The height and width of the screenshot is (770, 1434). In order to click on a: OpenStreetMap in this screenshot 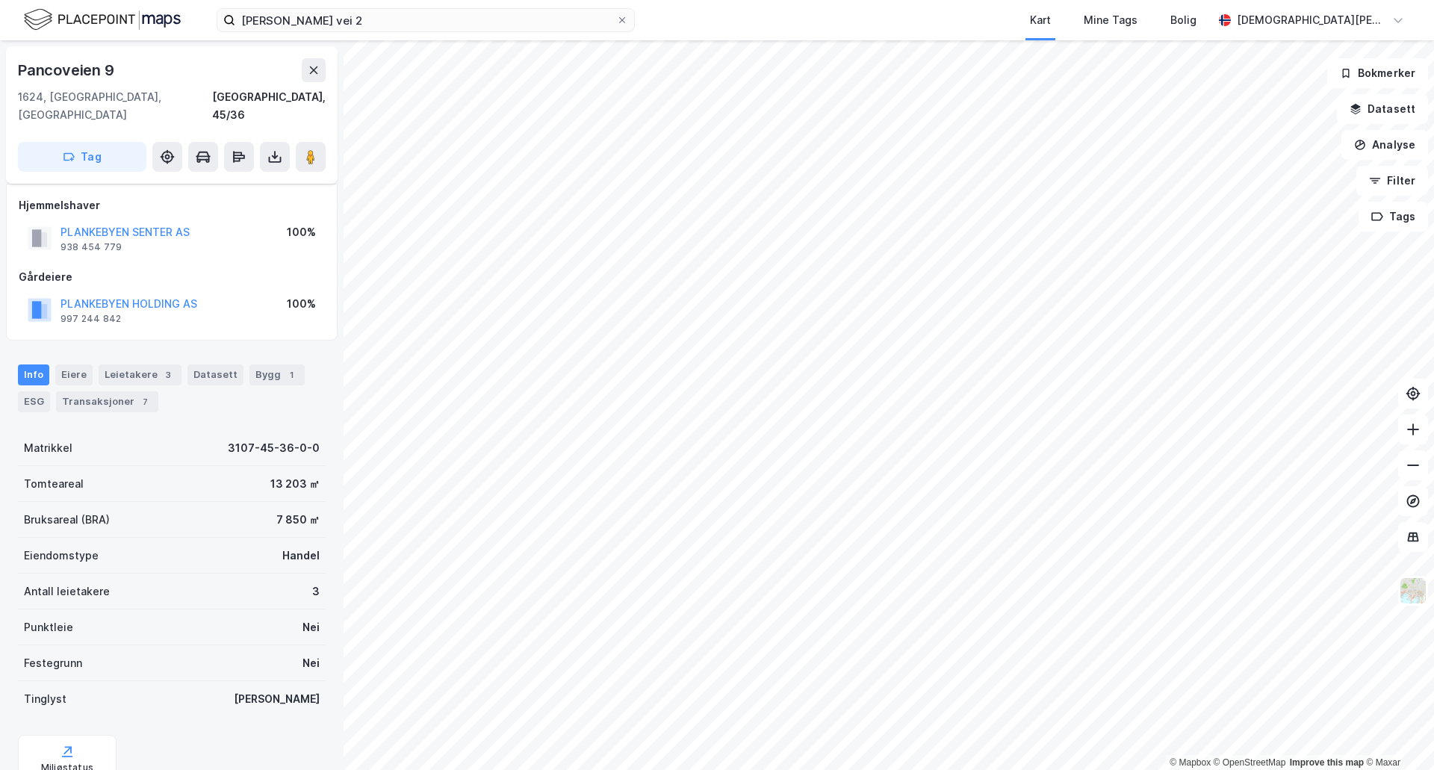, I will do `click(1249, 762)`.